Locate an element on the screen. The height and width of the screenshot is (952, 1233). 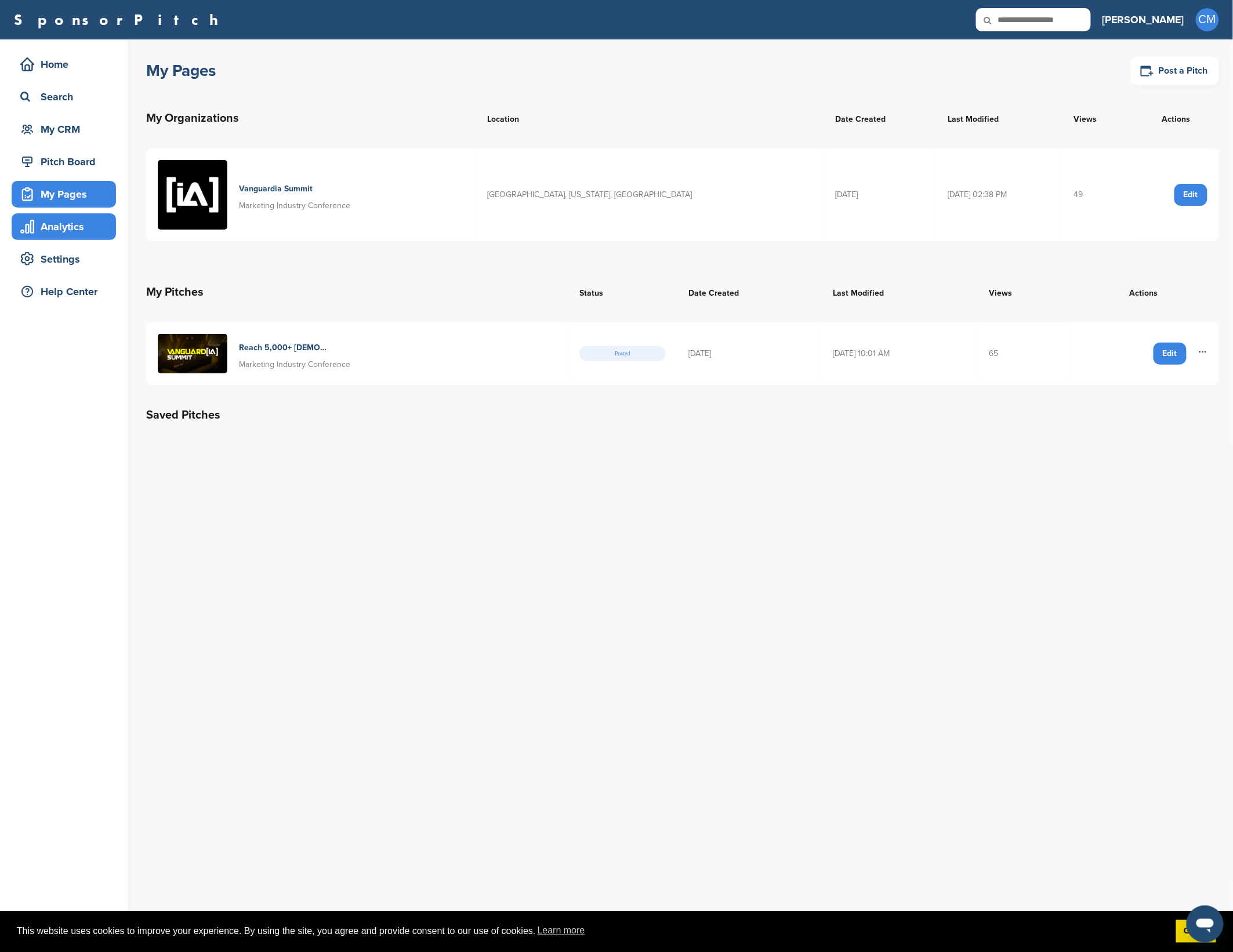
a: Post a Pitch is located at coordinates (1175, 71).